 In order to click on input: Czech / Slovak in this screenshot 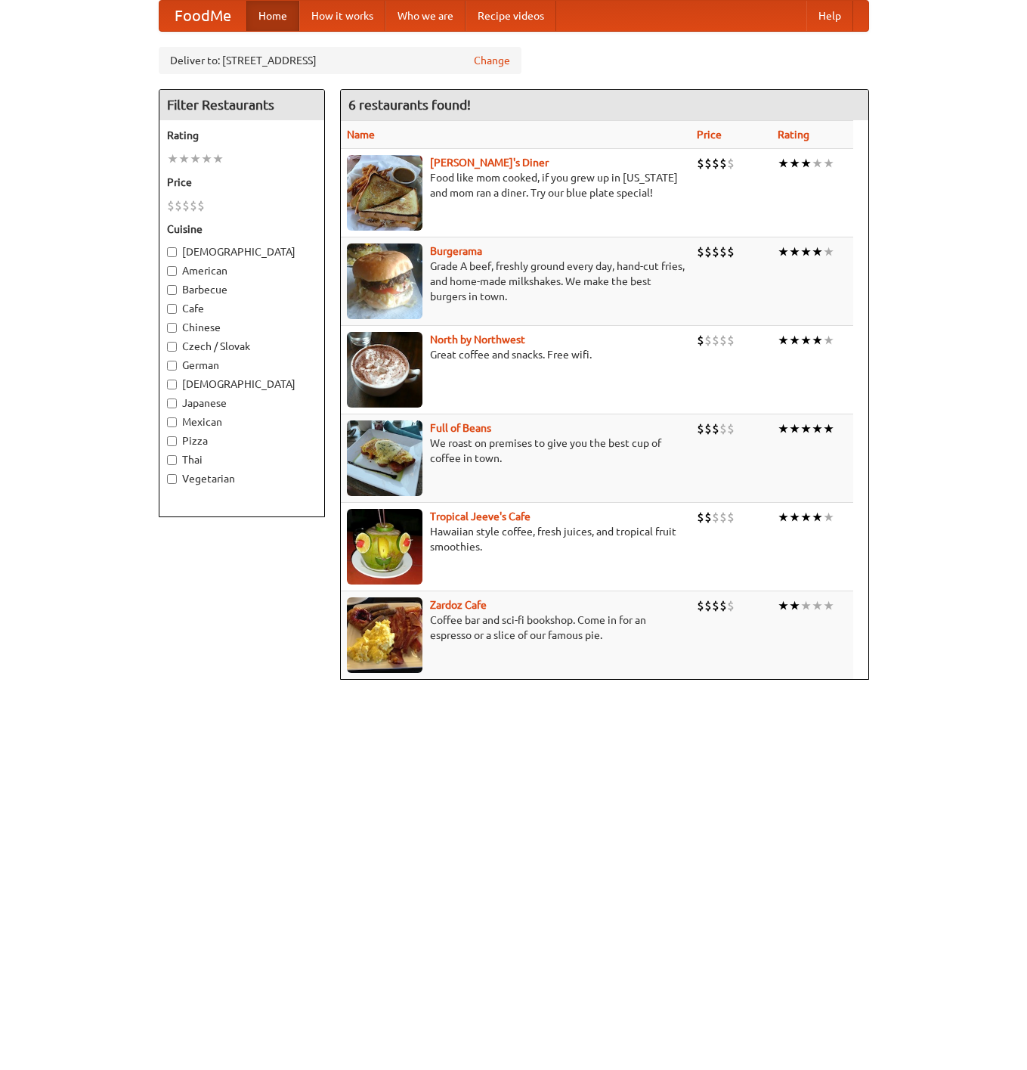, I will do `click(172, 346)`.